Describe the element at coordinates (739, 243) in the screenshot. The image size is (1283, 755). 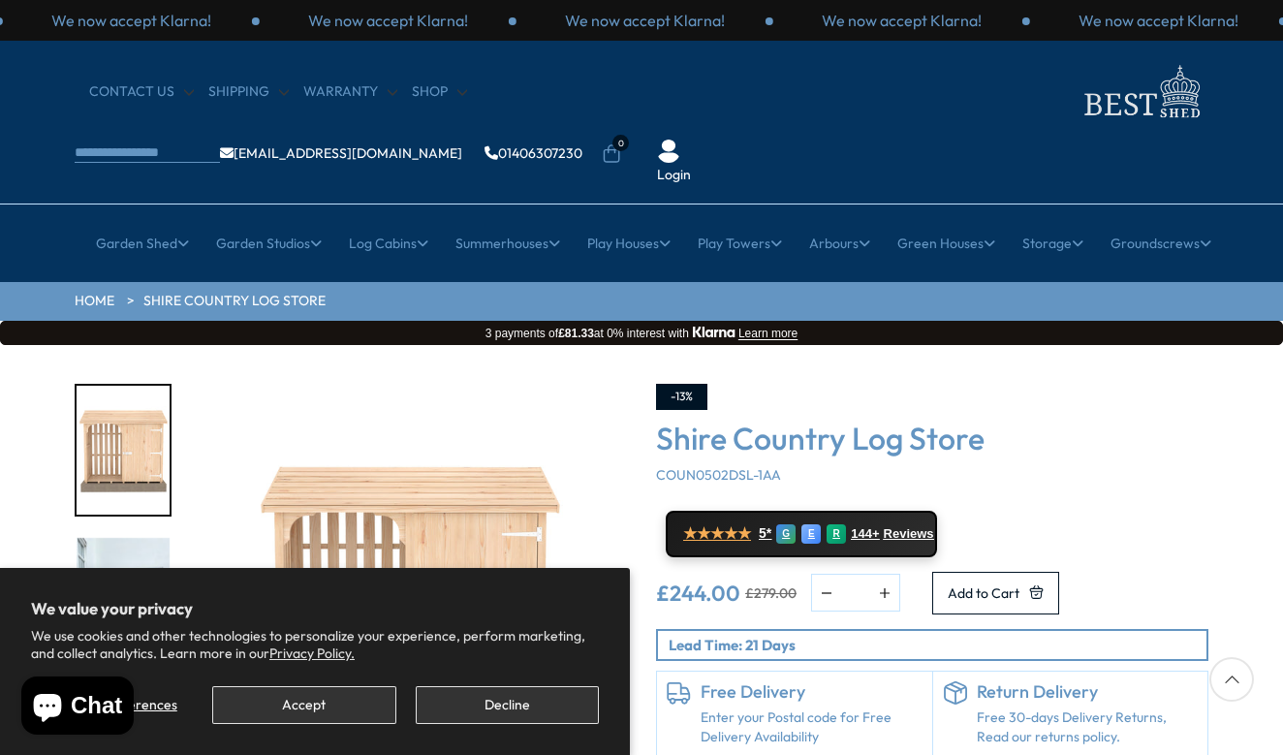
I see `a: Play Towers` at that location.